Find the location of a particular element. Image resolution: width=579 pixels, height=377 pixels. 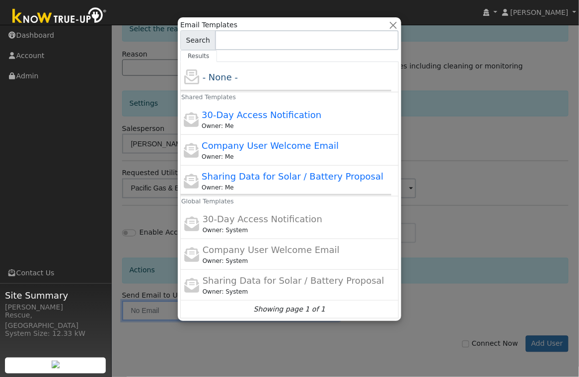

img: retrieve is located at coordinates (56, 365).